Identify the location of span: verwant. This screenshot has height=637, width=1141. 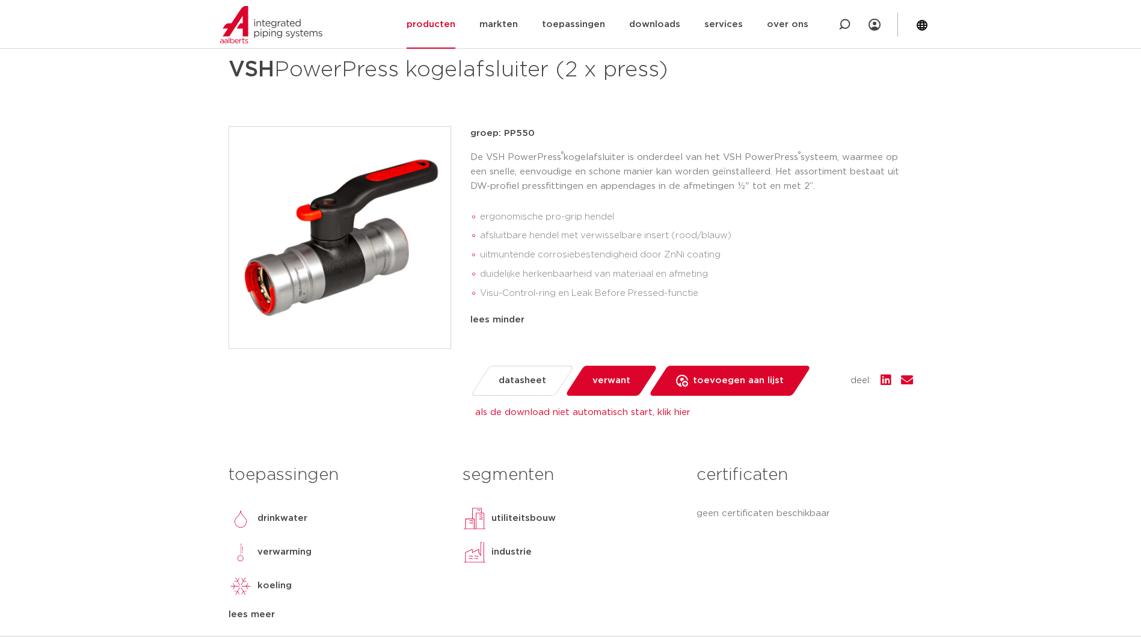
(611, 381).